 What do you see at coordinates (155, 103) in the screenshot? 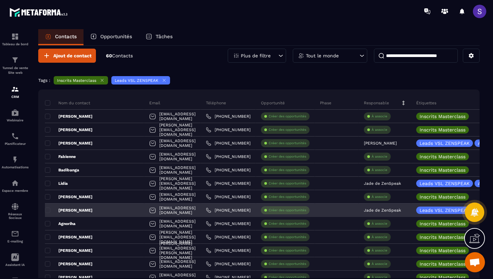
I see `p: Email` at bounding box center [155, 103].